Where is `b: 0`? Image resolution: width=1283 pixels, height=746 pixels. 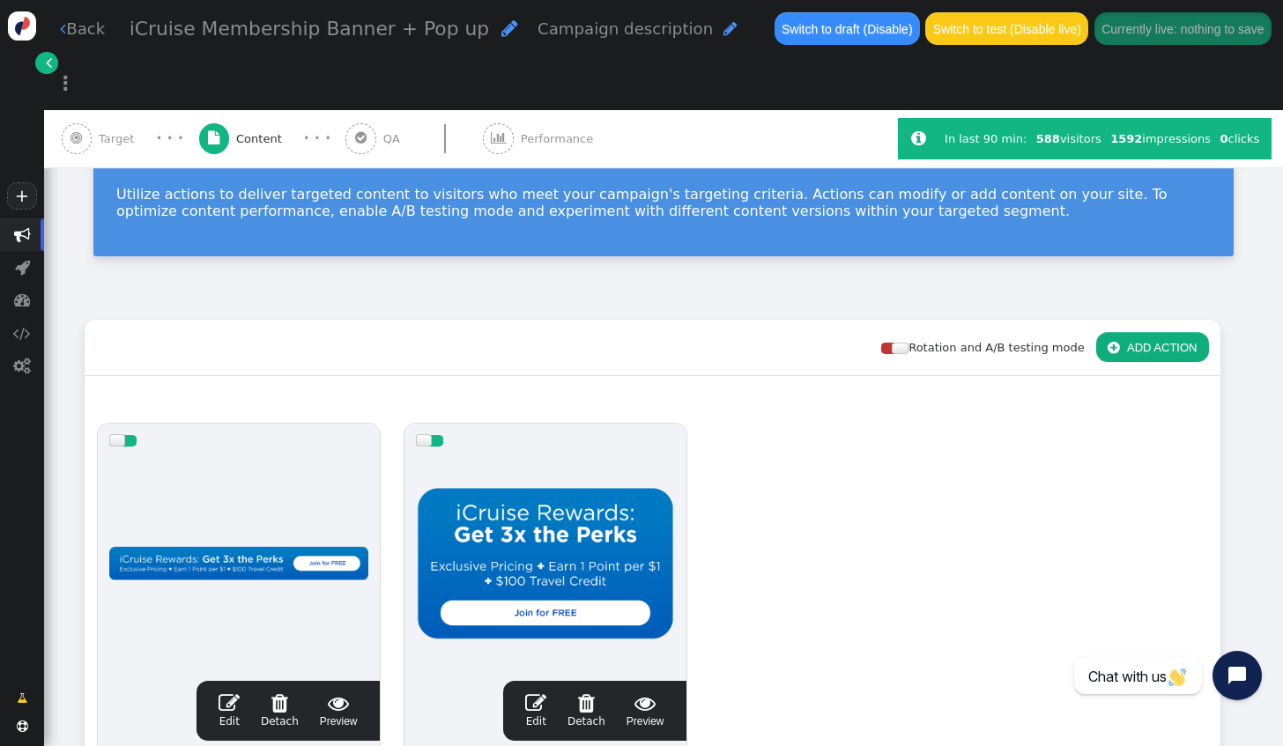
b: 0 is located at coordinates (1223, 138).